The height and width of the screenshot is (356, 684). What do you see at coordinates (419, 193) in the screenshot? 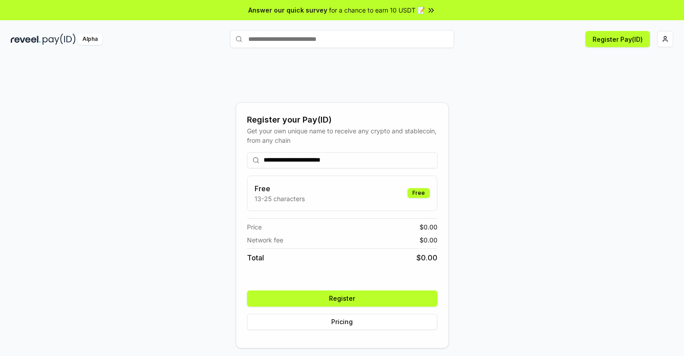
I see `div: Free` at bounding box center [419, 193].